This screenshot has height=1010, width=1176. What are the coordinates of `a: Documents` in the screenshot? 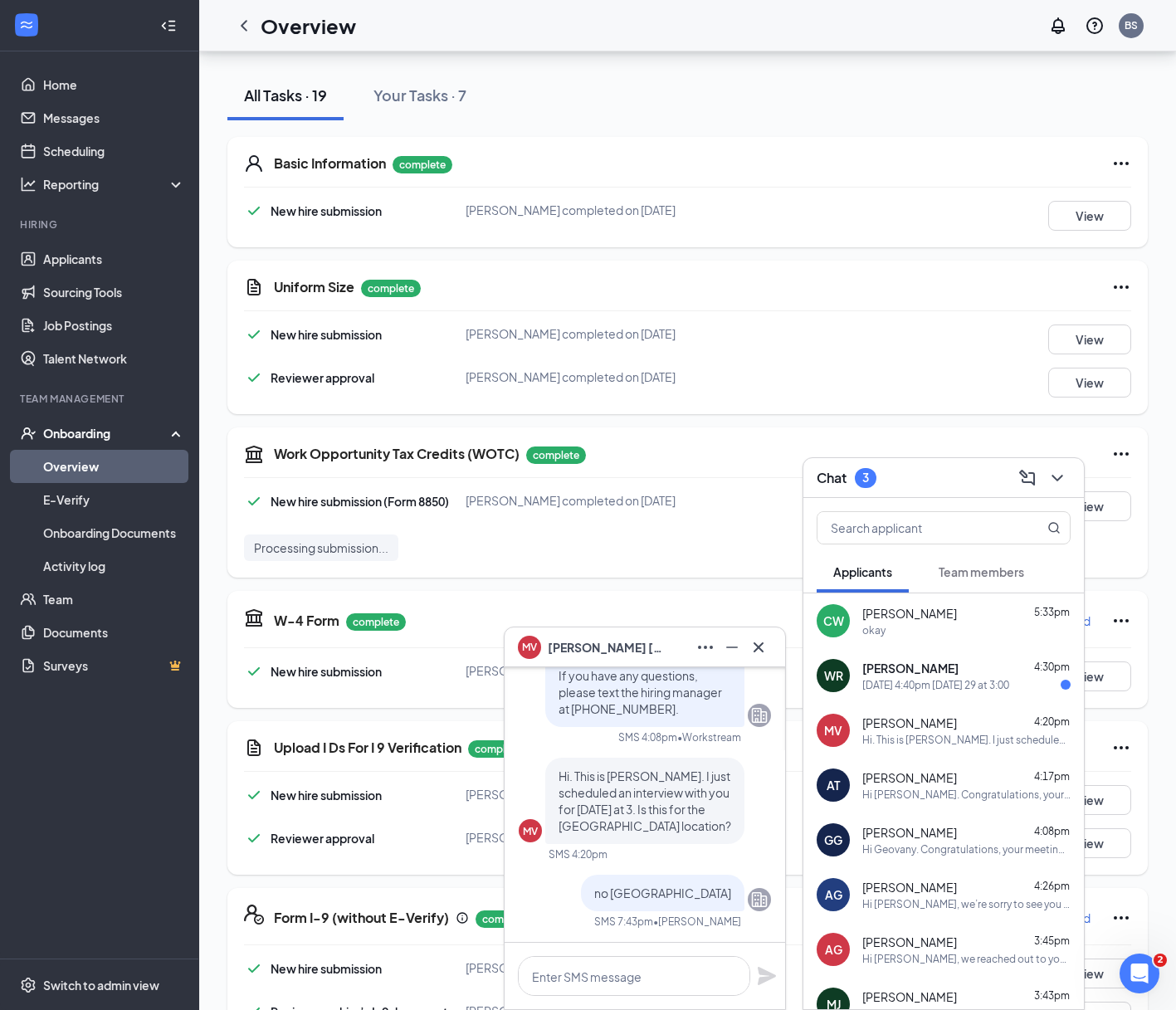 It's located at (114, 633).